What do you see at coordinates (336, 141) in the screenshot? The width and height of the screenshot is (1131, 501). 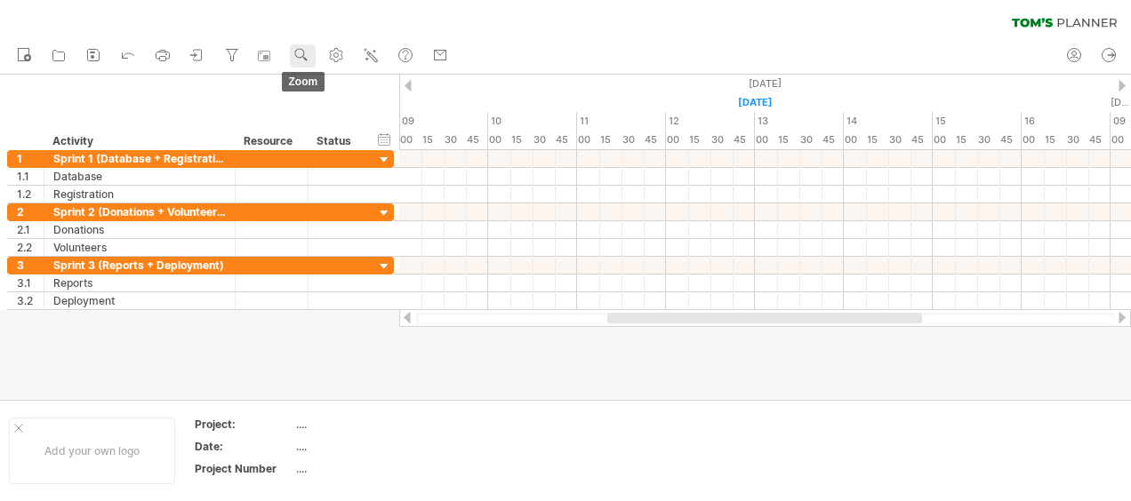 I see `div: Status` at bounding box center [336, 141].